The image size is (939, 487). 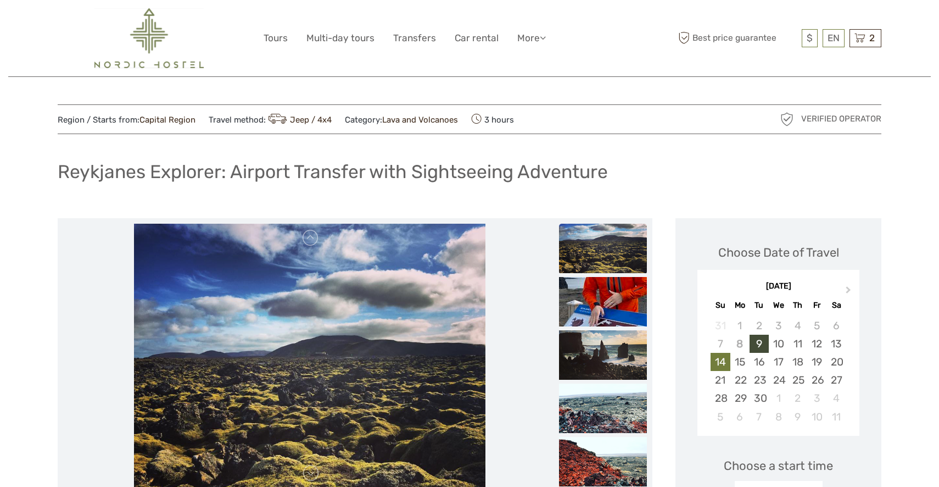 What do you see at coordinates (817, 325) in the screenshot?
I see `div: Not available Friday, September 5th, 2025` at bounding box center [817, 325].